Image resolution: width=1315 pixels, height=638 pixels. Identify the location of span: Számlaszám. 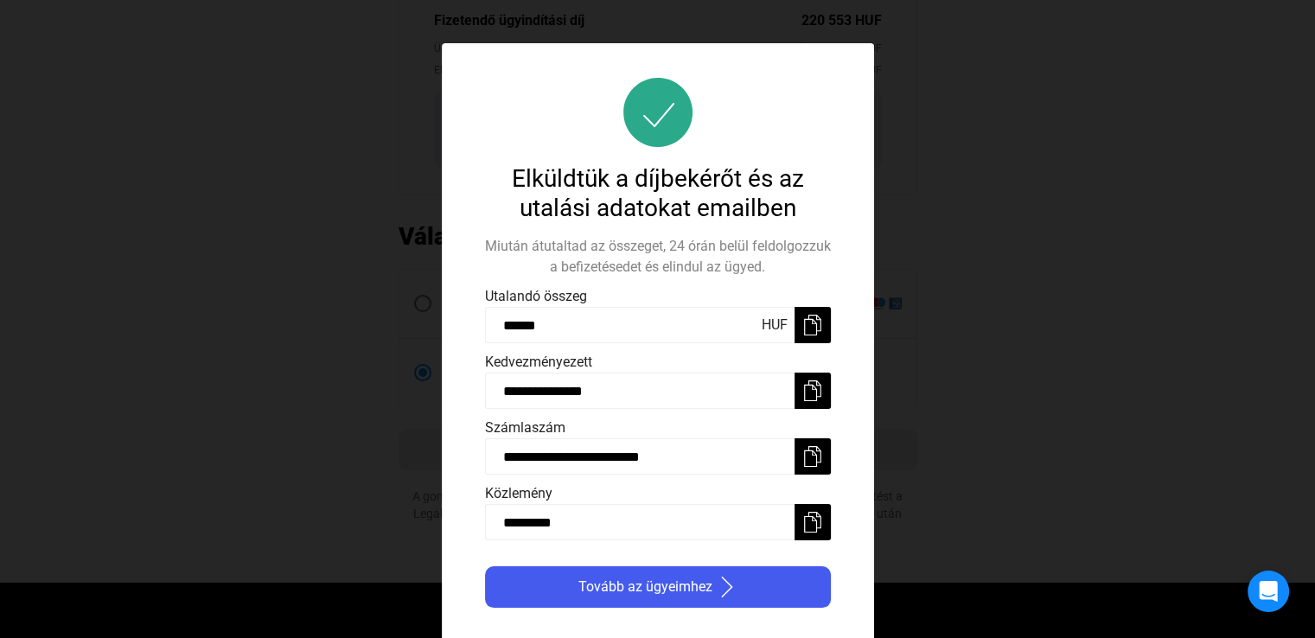
(525, 427).